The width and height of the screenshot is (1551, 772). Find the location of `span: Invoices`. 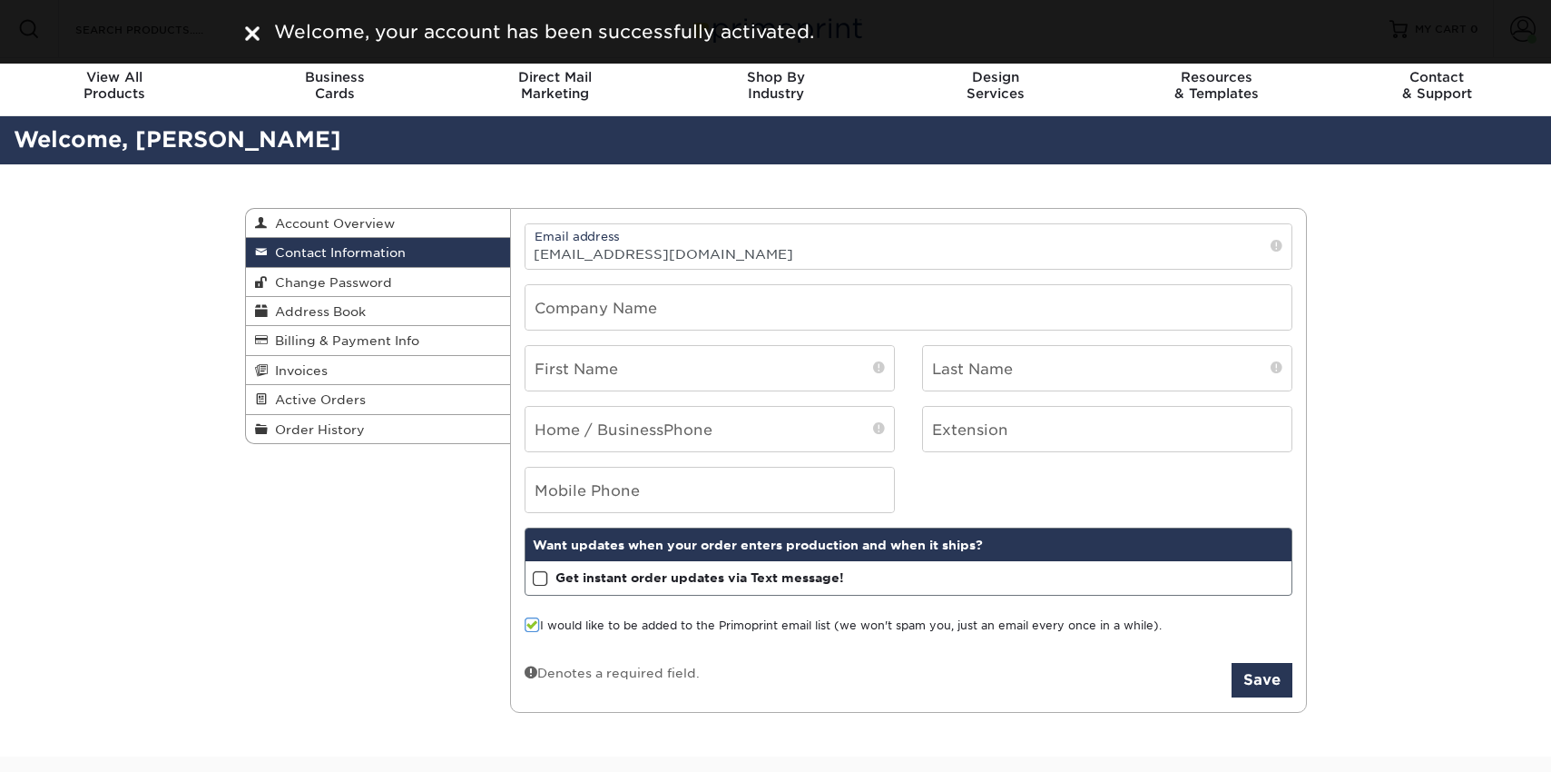

span: Invoices is located at coordinates (298, 370).